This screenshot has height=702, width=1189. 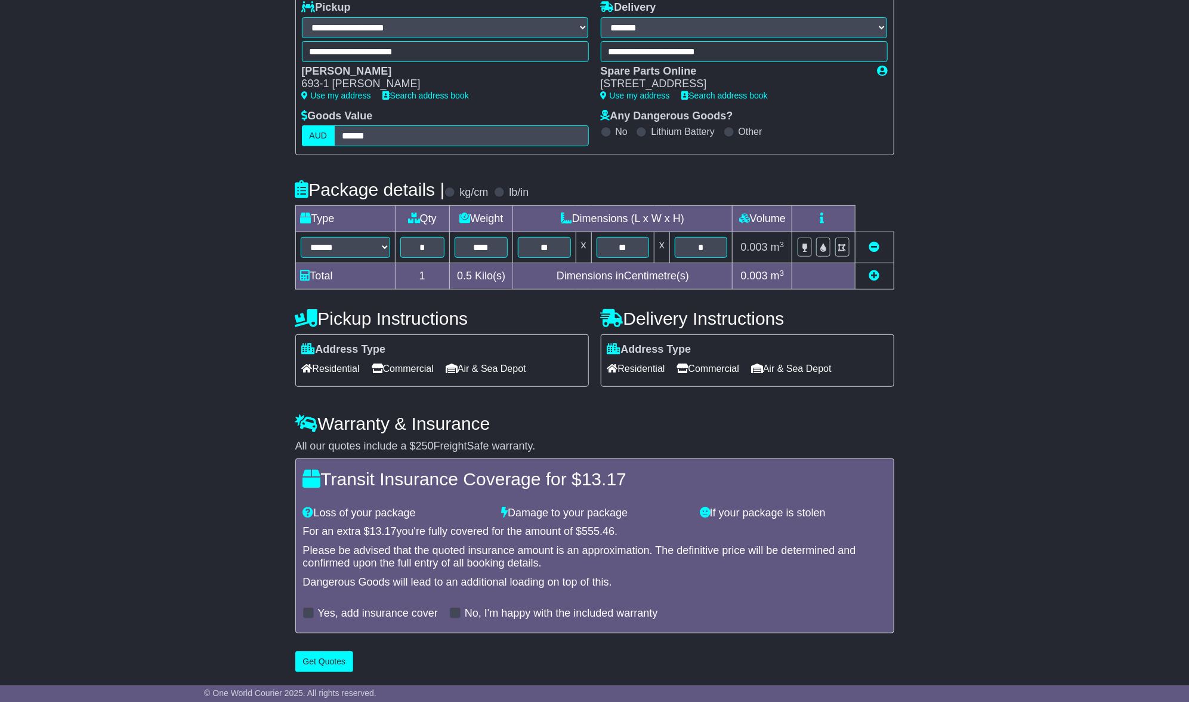 What do you see at coordinates (345, 219) in the screenshot?
I see `td: Type` at bounding box center [345, 219].